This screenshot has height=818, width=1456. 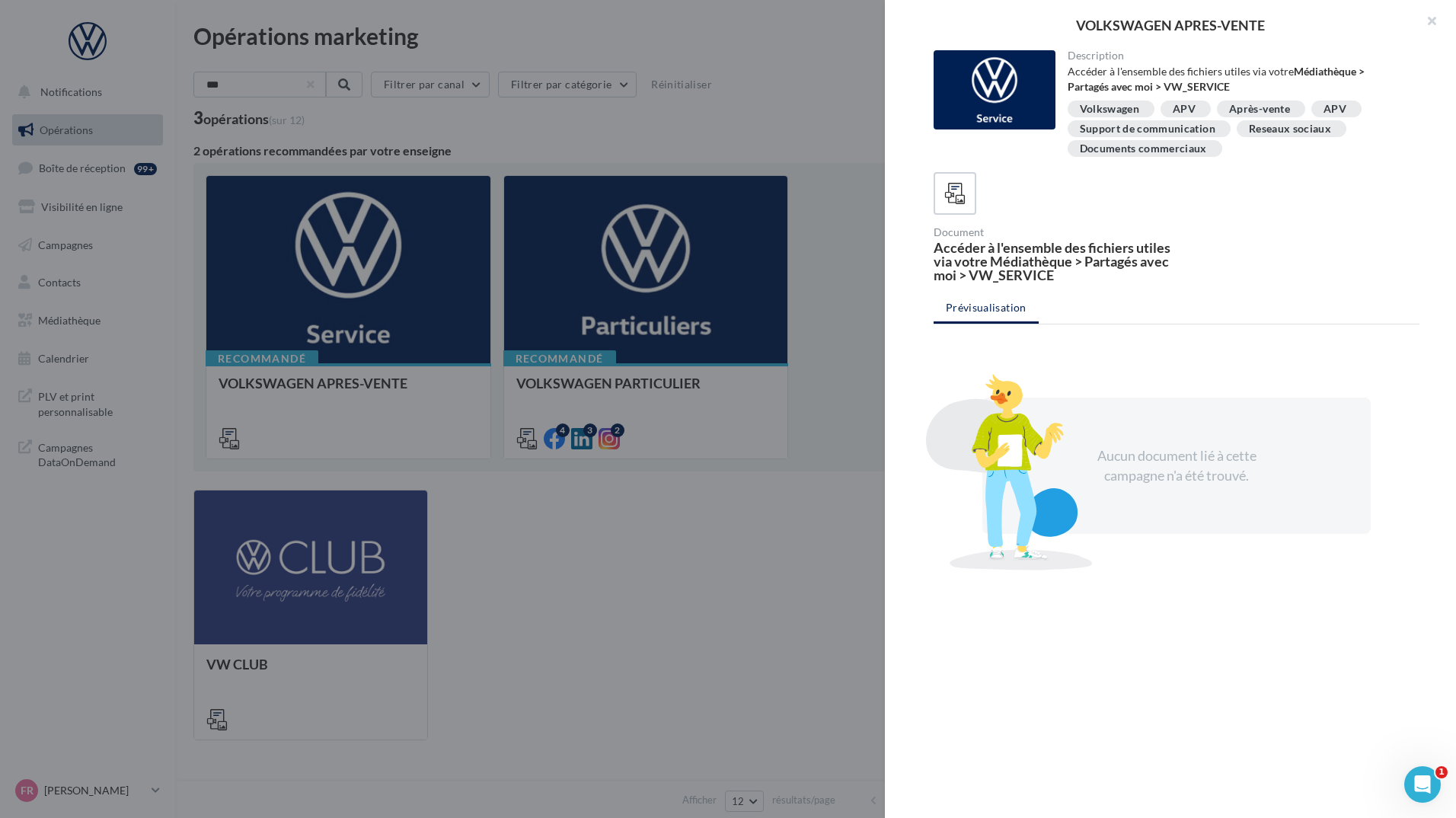 What do you see at coordinates (1259, 108) in the screenshot?
I see `div: Après-vente` at bounding box center [1259, 108].